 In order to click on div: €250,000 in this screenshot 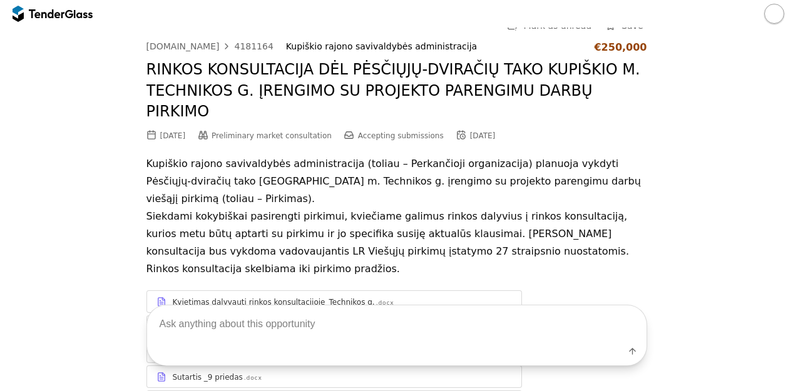, I will do `click(621, 47)`.